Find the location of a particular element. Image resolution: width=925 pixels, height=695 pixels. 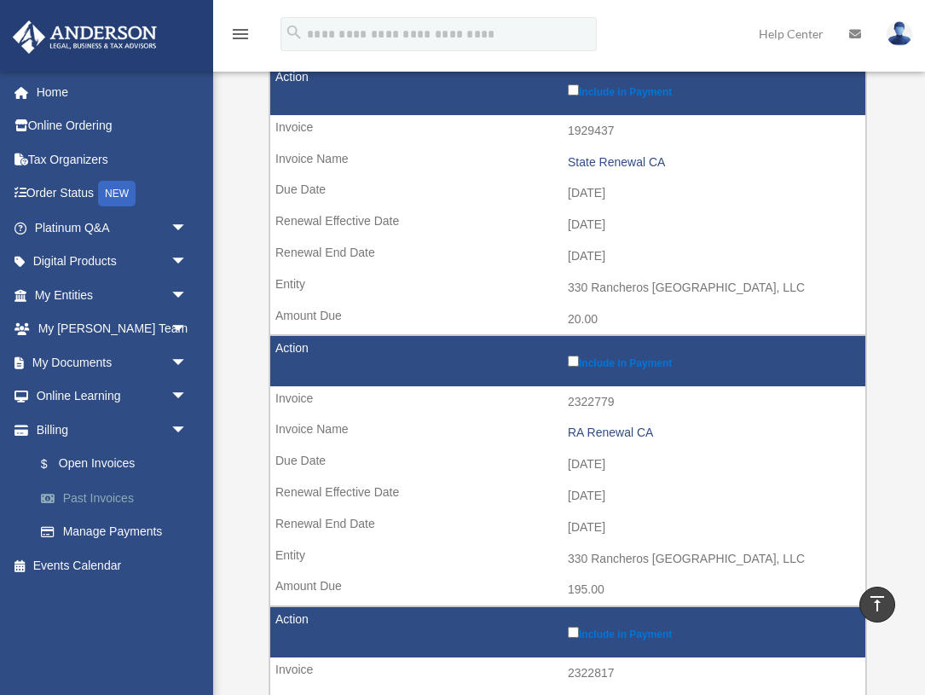

a: vertical_align_top is located at coordinates (877, 604).